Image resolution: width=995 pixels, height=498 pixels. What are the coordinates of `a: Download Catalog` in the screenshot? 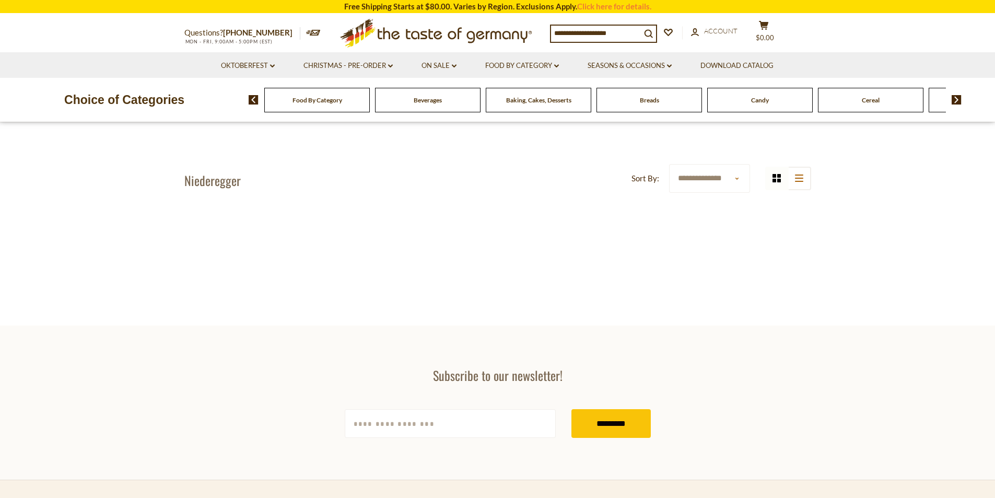 It's located at (737, 66).